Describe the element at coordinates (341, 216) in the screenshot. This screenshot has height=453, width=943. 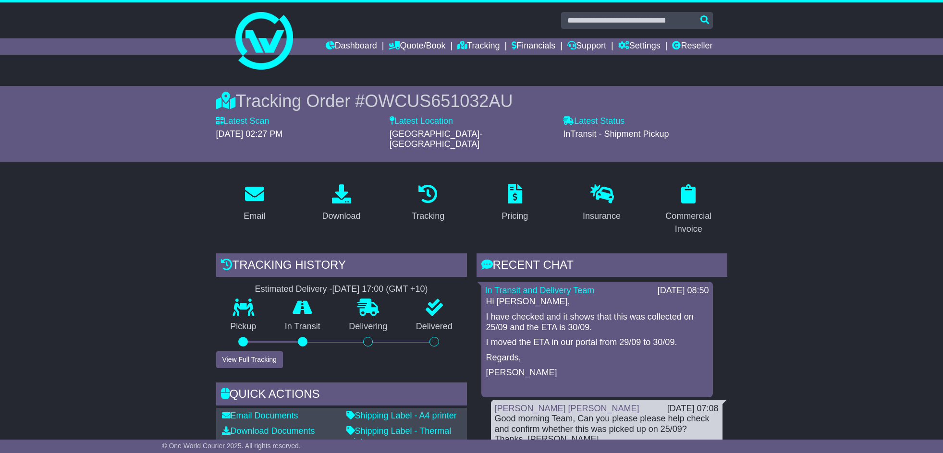
I see `div: Download` at that location.